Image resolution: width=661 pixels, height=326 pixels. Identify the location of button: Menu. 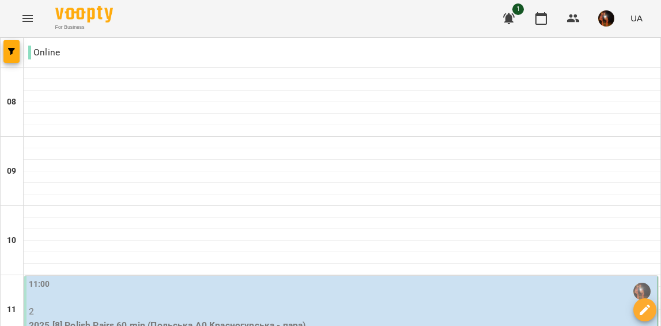
(28, 18).